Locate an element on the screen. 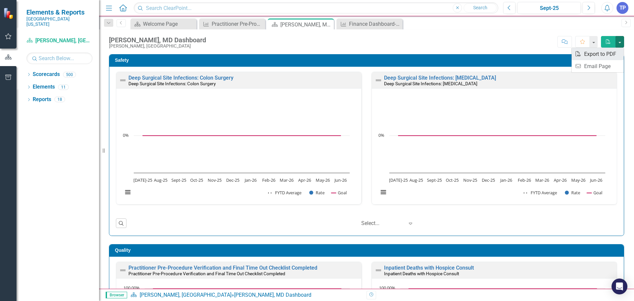 Image resolution: width=634 pixels, height=301 pixels. button: Sept-25 is located at coordinates (549, 8).